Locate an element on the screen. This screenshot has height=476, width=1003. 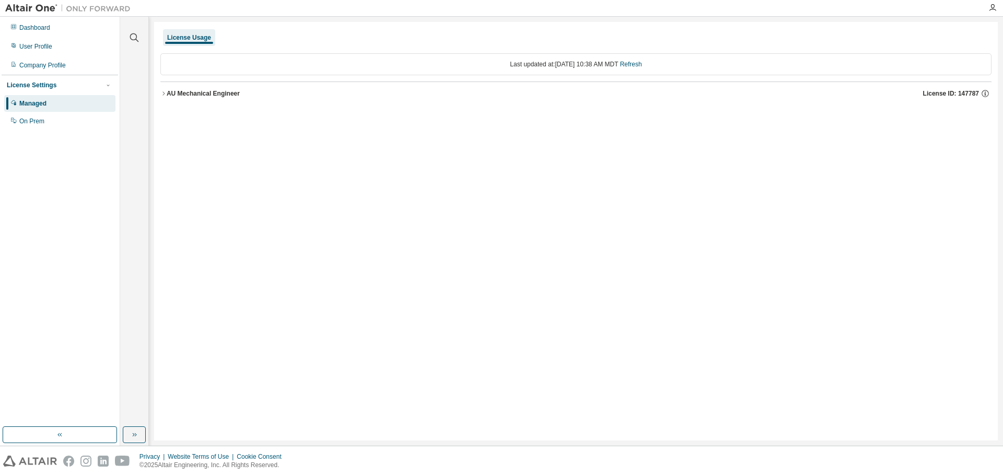
div: AU Mechanical Engineer is located at coordinates (203, 94).